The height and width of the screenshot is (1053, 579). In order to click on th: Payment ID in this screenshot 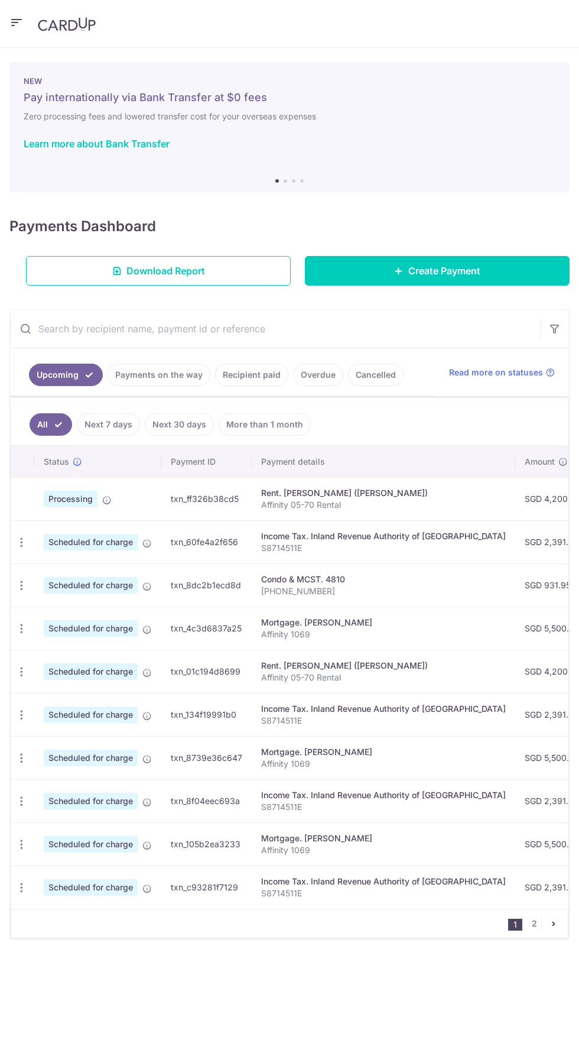, I will do `click(206, 462)`.